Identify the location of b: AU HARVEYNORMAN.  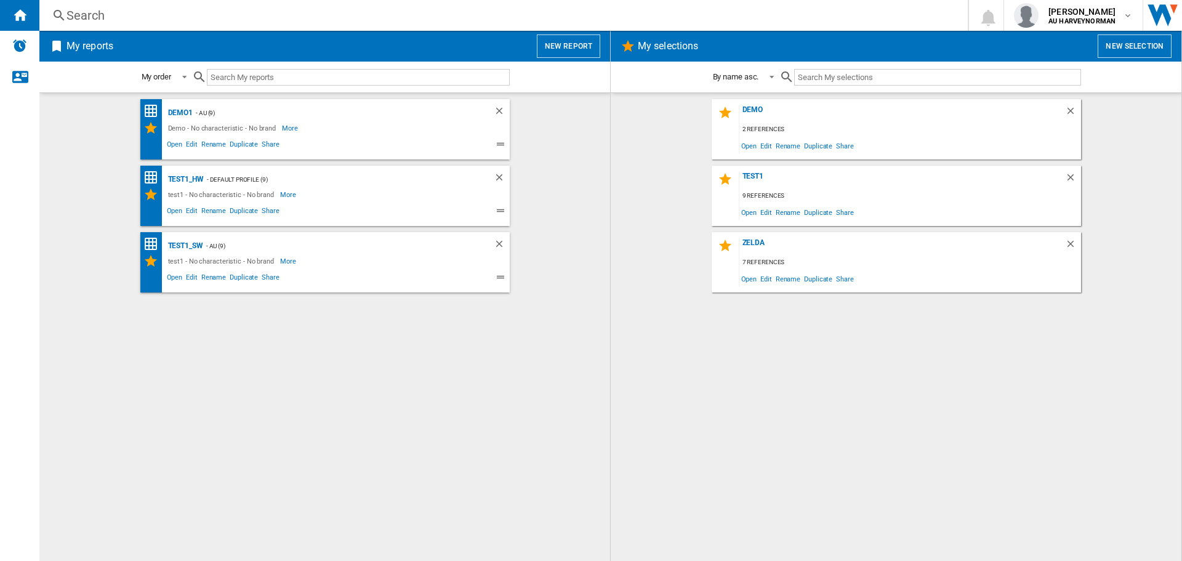
(1082, 21).